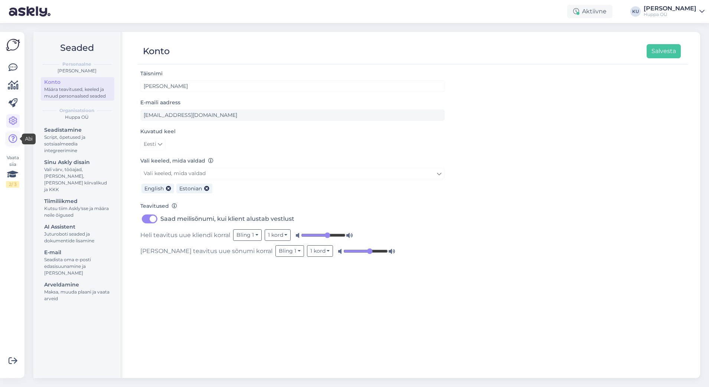  Describe the element at coordinates (78, 285) in the screenshot. I see `div: Arveldamine` at that location.